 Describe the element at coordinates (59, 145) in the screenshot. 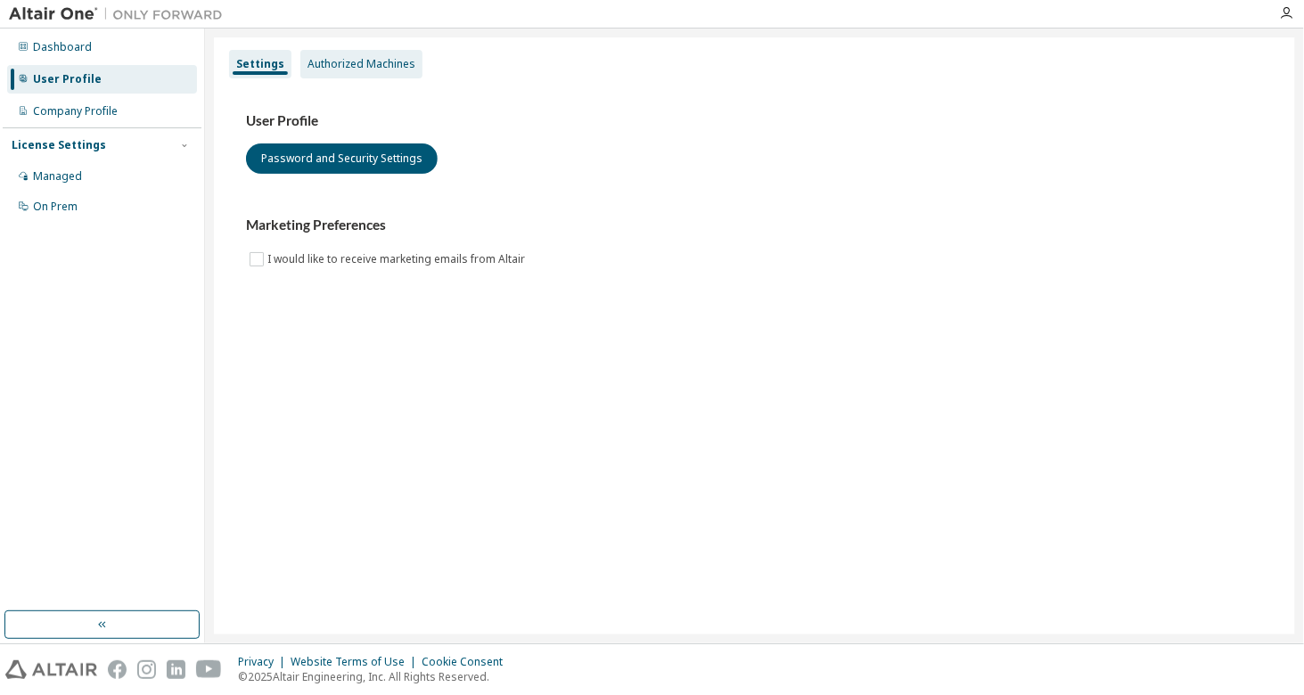

I see `div: License Settings` at that location.